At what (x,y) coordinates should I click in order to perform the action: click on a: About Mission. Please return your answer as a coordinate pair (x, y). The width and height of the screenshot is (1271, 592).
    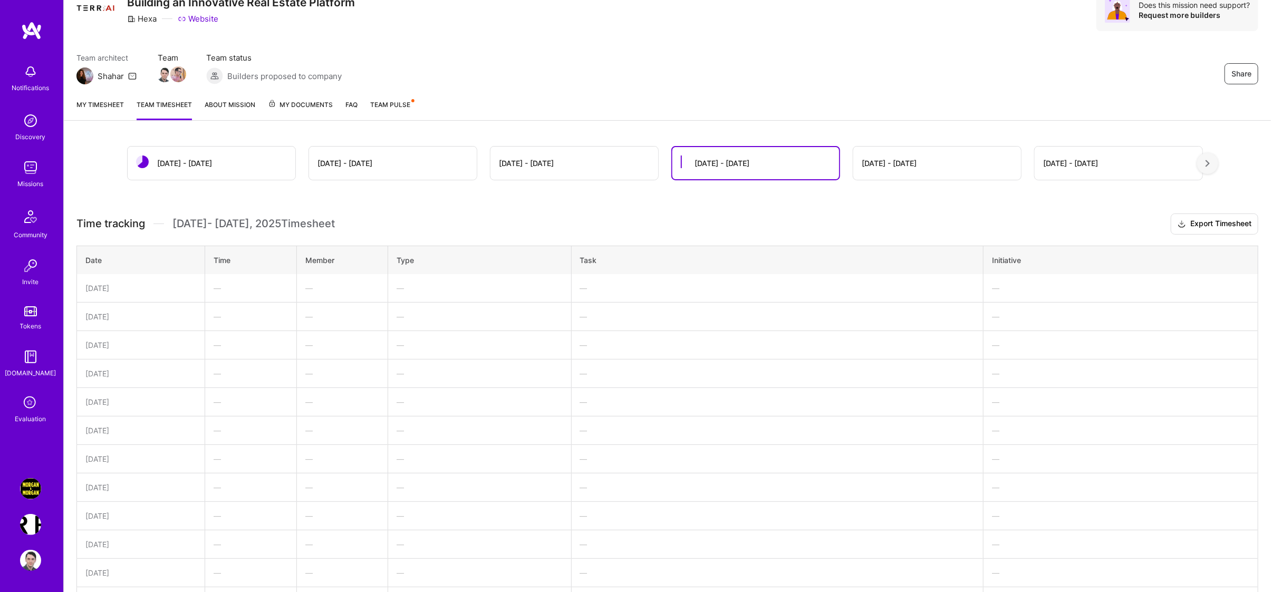
    Looking at the image, I should click on (230, 110).